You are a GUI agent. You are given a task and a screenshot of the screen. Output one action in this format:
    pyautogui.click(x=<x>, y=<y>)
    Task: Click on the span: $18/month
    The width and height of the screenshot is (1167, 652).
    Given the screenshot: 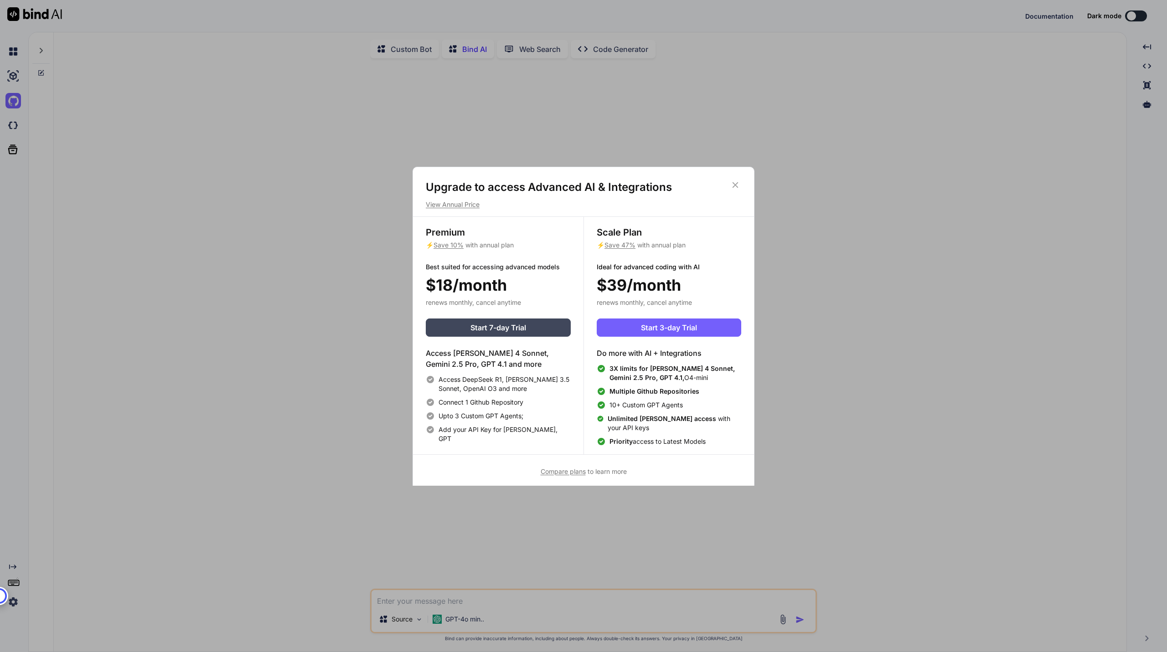 What is the action you would take?
    pyautogui.click(x=466, y=285)
    